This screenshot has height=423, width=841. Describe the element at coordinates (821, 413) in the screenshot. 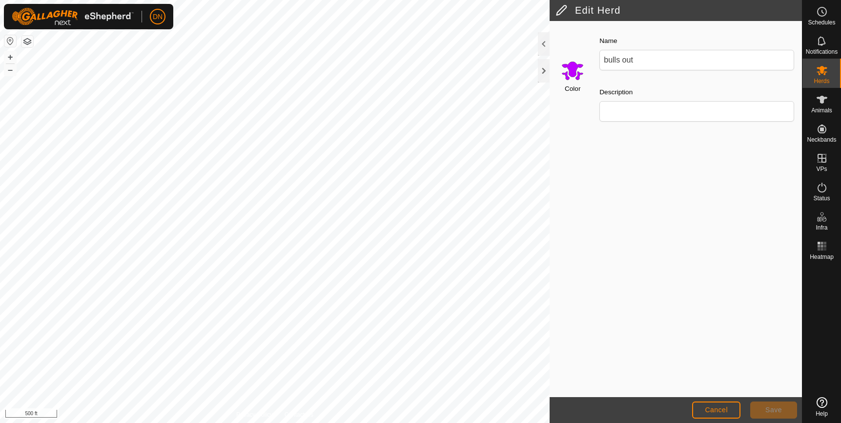

I see `span: Help` at that location.